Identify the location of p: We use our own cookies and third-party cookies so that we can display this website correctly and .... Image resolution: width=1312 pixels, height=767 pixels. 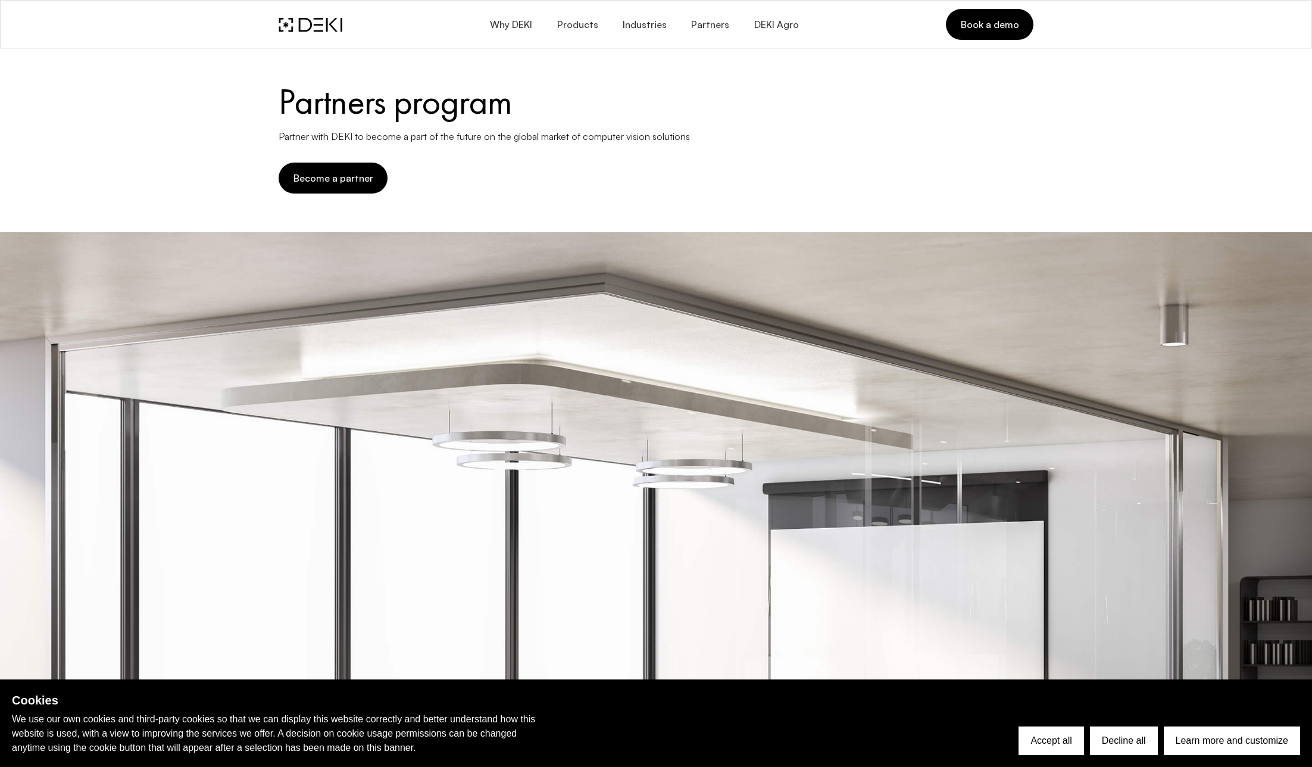
(280, 734).